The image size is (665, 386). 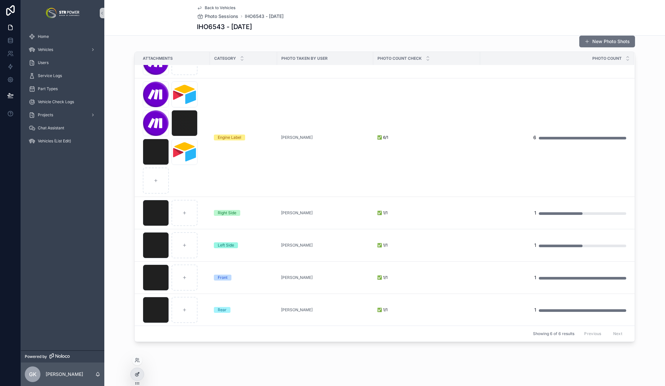 I want to click on span: Photo Taken by User, so click(x=305, y=58).